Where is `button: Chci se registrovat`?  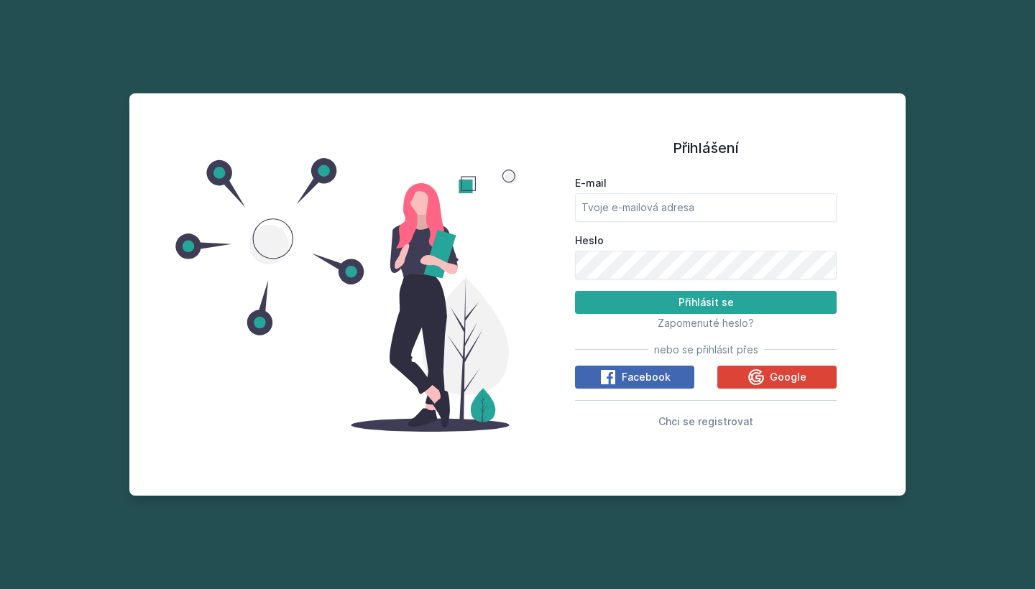
button: Chci se registrovat is located at coordinates (706, 421).